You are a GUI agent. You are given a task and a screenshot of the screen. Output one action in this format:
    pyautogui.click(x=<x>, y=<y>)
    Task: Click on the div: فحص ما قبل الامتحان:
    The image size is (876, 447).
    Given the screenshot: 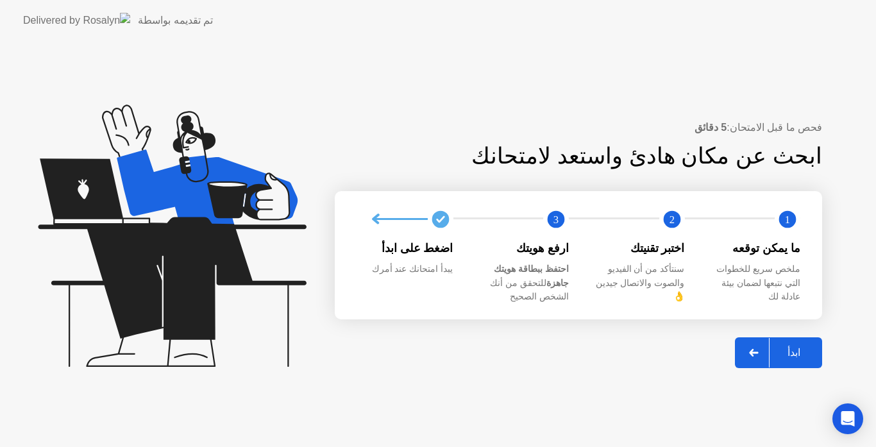 What is the action you would take?
    pyautogui.click(x=579, y=128)
    